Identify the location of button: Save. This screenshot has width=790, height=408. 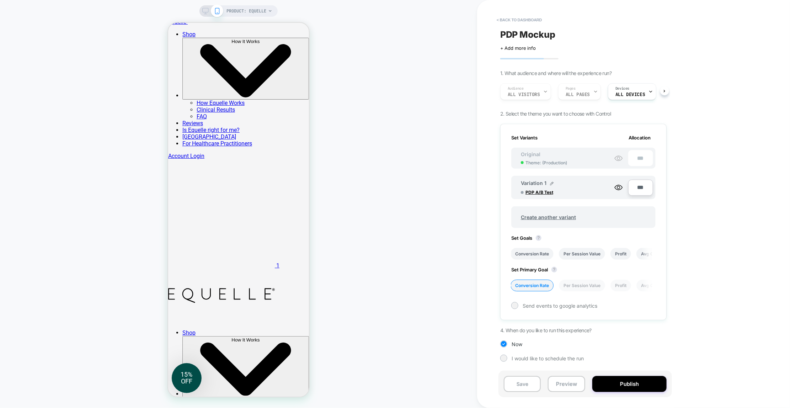
(522, 384).